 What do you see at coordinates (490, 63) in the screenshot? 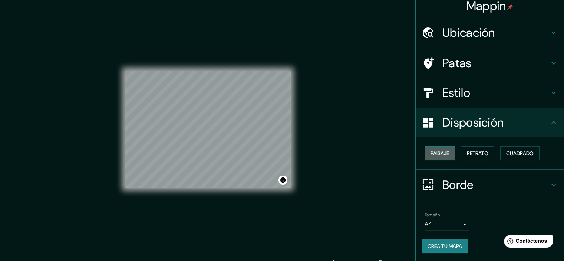
I see `div: Patas` at bounding box center [490, 63].